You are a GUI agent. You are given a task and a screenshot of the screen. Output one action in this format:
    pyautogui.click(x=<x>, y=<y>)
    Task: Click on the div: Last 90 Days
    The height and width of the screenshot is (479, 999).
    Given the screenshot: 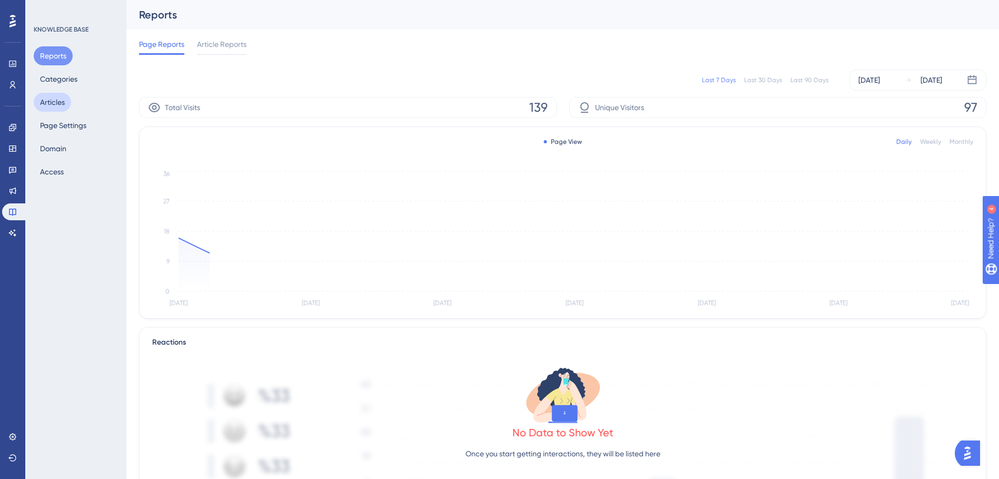 What is the action you would take?
    pyautogui.click(x=809, y=80)
    